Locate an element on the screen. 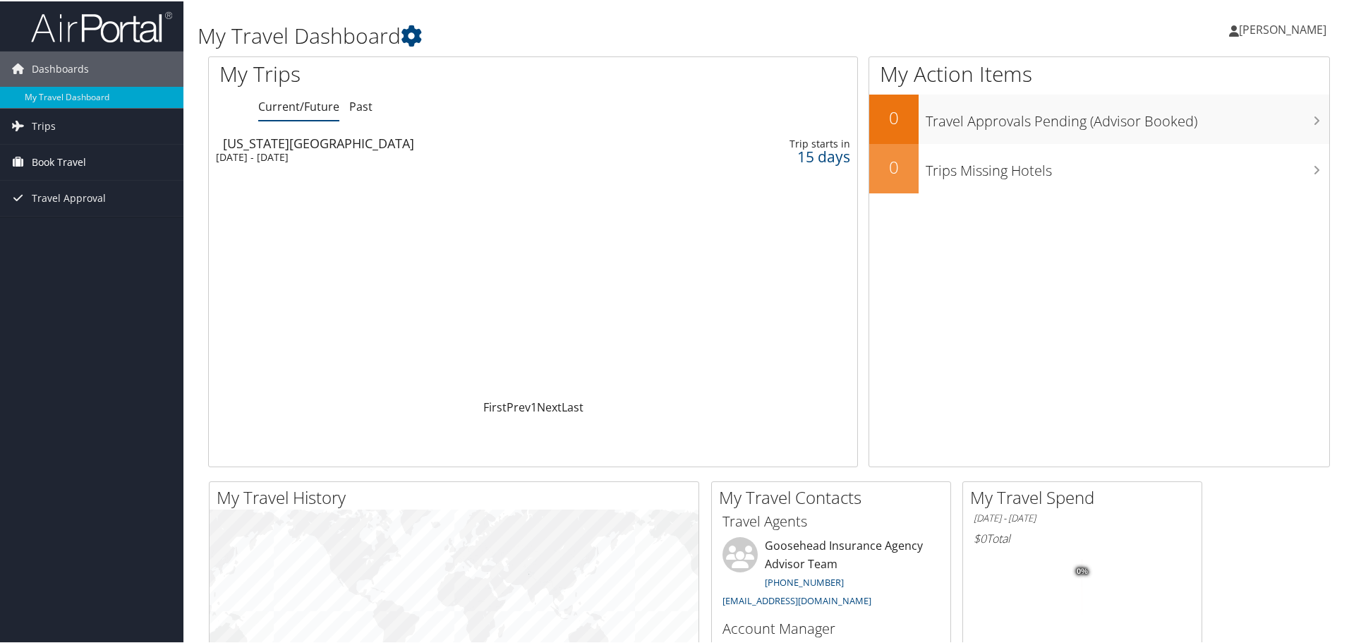 The width and height of the screenshot is (1349, 643). a: Next is located at coordinates (549, 406).